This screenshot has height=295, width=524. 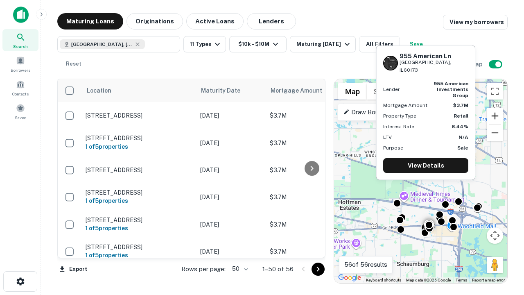 I want to click on span: Maturity Date, so click(x=226, y=90).